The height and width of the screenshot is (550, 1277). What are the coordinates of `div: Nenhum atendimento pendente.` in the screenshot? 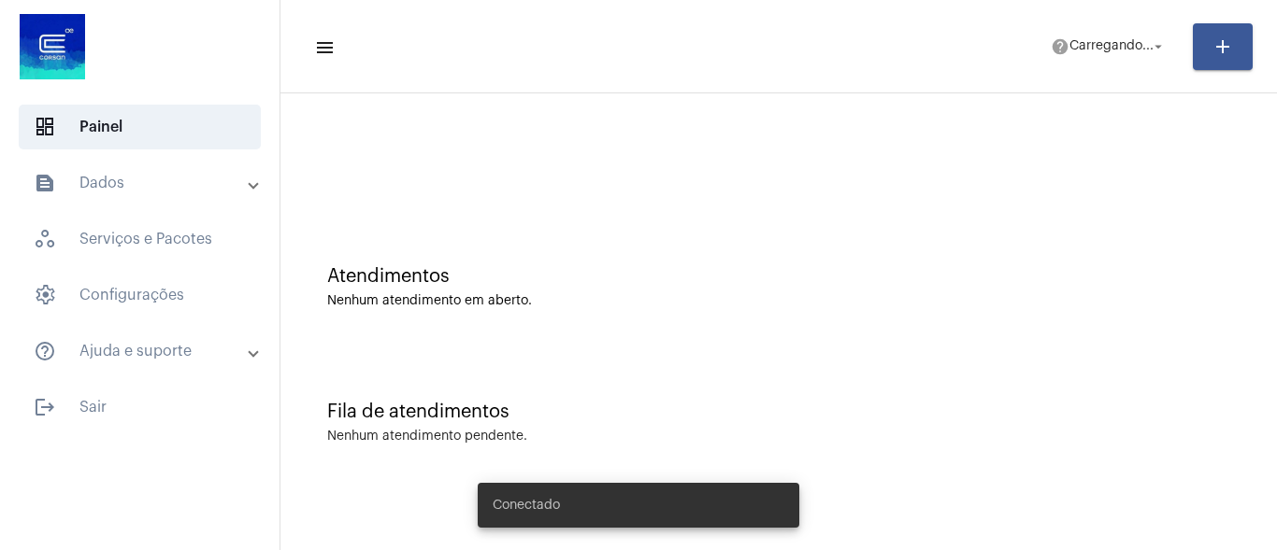 It's located at (427, 436).